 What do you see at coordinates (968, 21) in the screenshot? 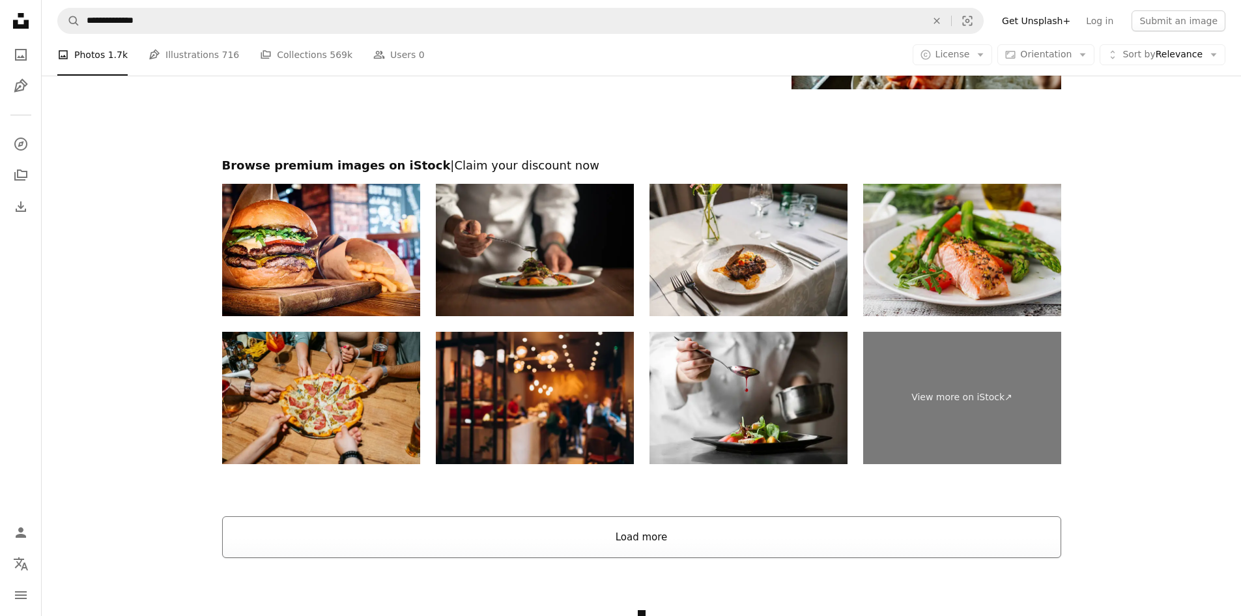
I see `button: Visual search` at bounding box center [968, 21].